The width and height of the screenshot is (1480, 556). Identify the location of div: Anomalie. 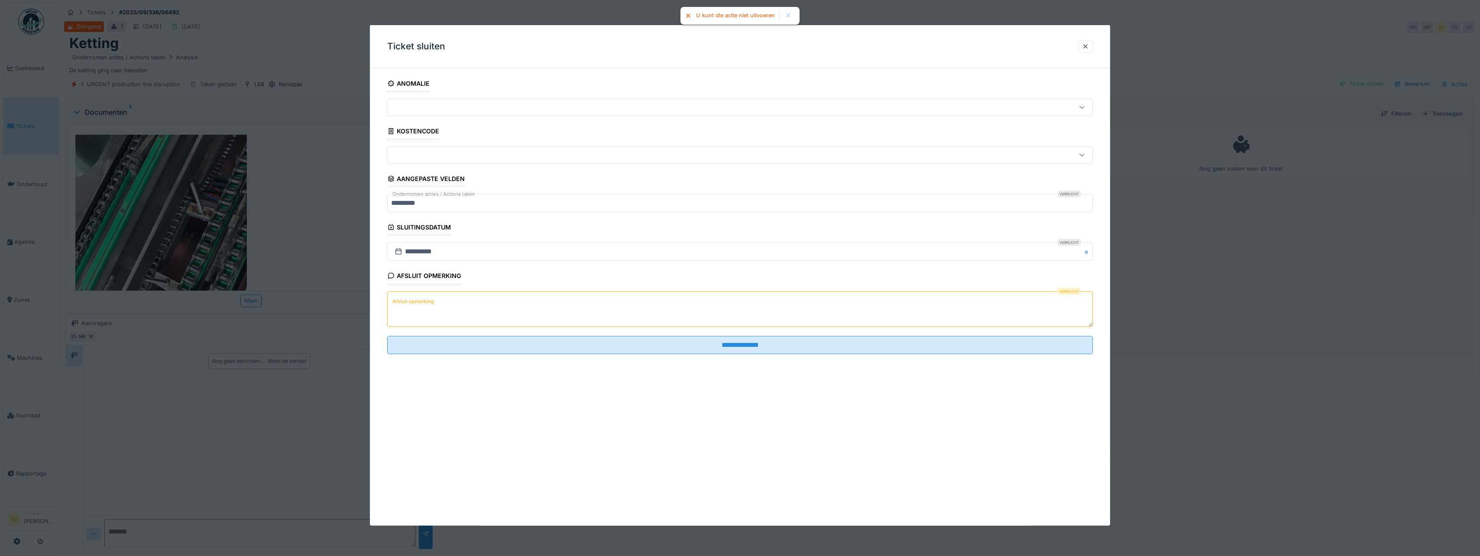
(408, 84).